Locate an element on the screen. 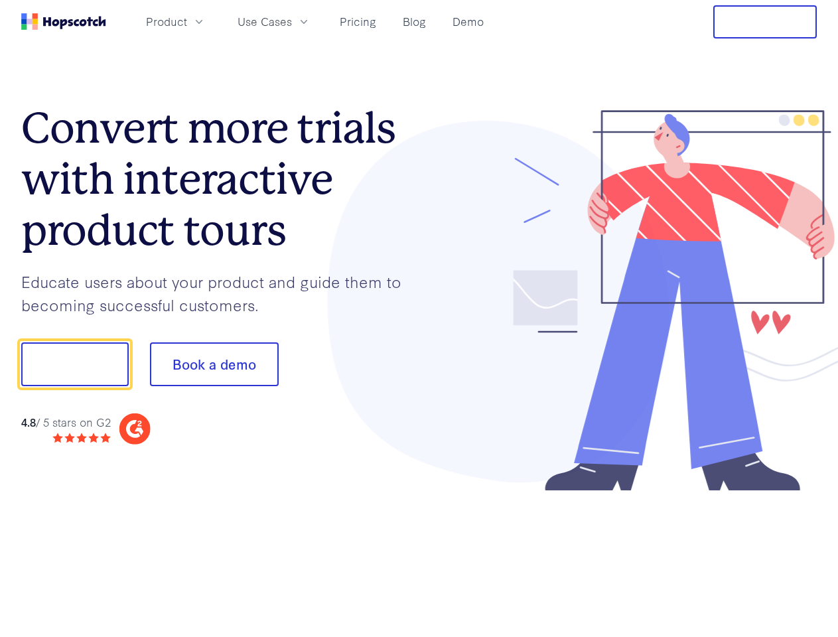 Image resolution: width=838 pixels, height=637 pixels. h1: Convert more trials with interactive product tours is located at coordinates (220, 179).